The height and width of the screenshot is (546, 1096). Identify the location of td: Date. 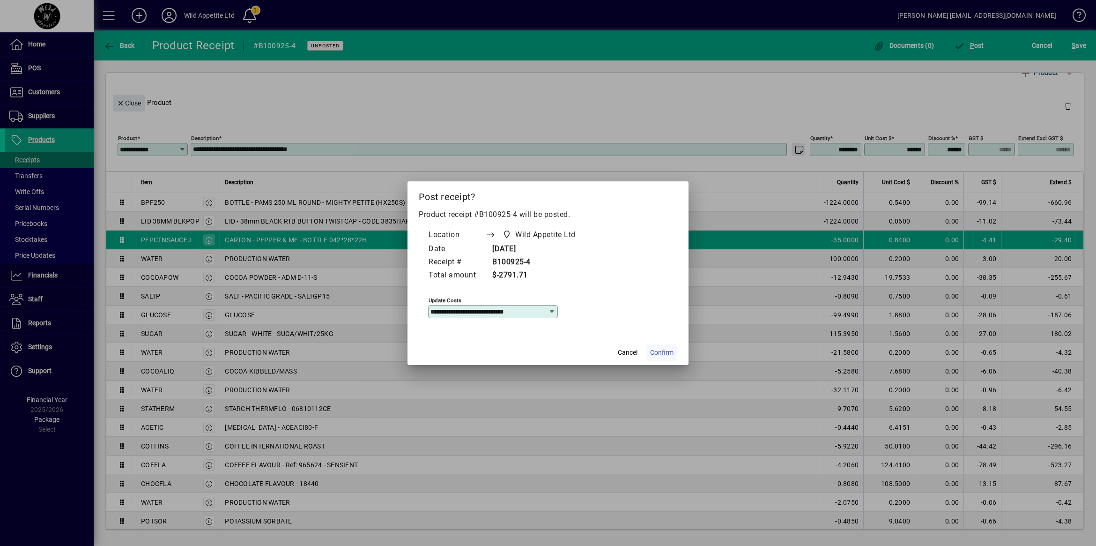
(457, 249).